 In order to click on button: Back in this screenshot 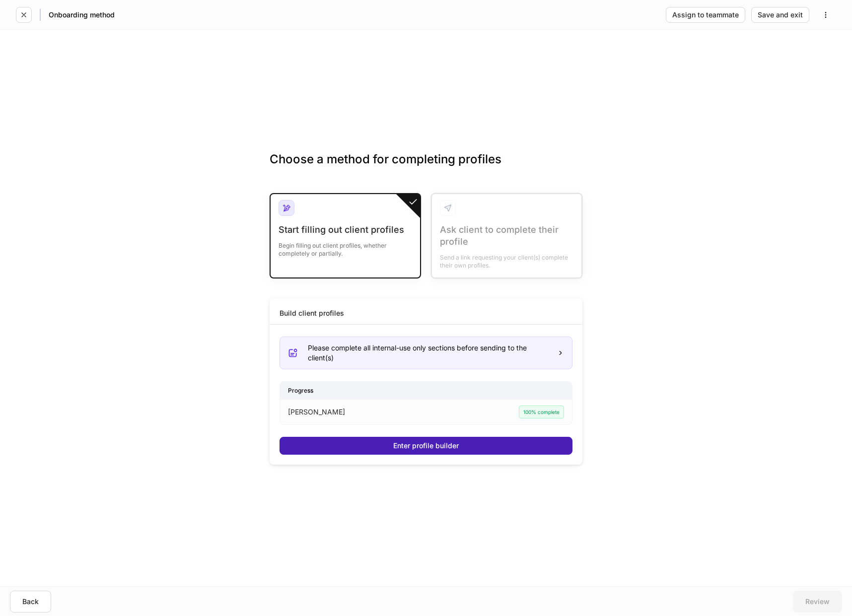, I will do `click(30, 601)`.